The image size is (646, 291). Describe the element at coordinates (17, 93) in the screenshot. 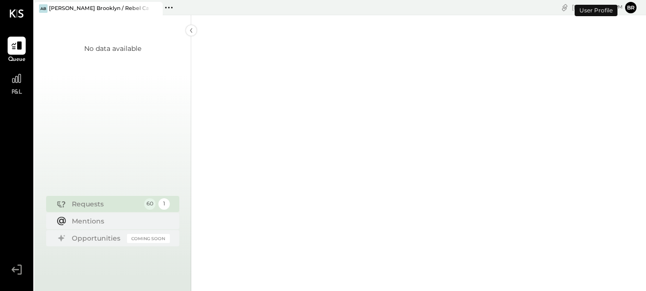

I see `span: P&L` at that location.